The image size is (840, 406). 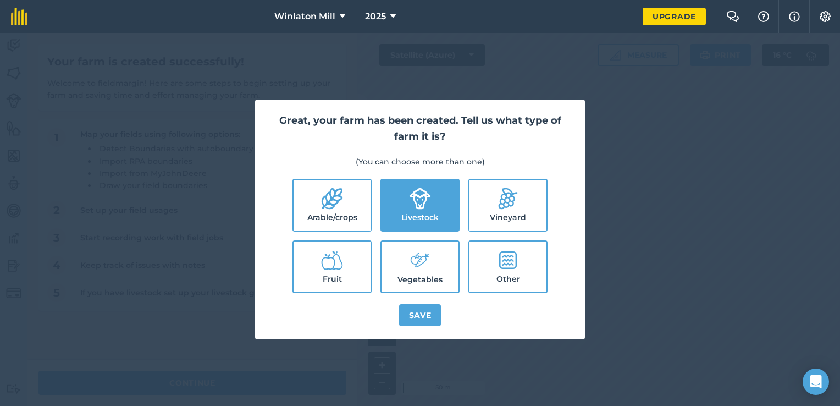 I want to click on h2: Great, your farm has been created. Tell us what type of farm it is?, so click(x=420, y=129).